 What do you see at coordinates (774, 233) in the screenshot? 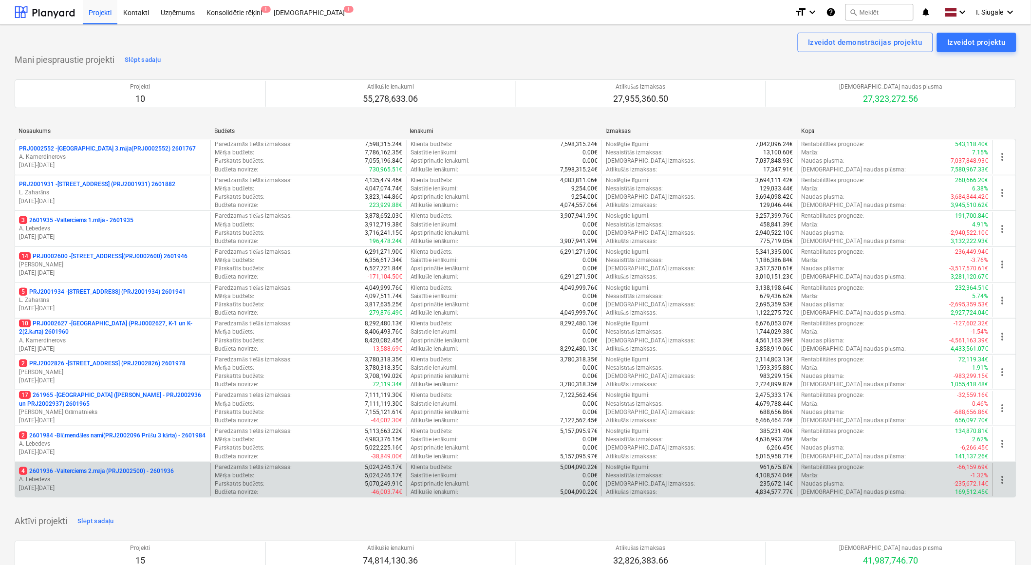
I see `p: 2,940,522.10€` at bounding box center [774, 233].